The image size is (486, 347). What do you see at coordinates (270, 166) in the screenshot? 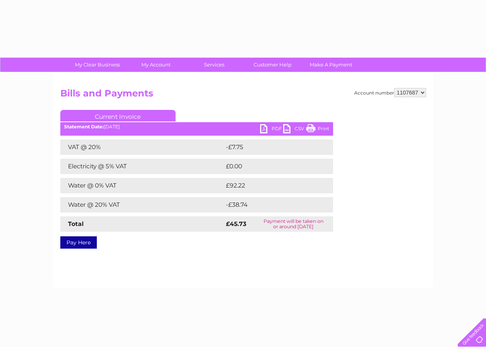
I see `td: £0.00` at bounding box center [270, 166].